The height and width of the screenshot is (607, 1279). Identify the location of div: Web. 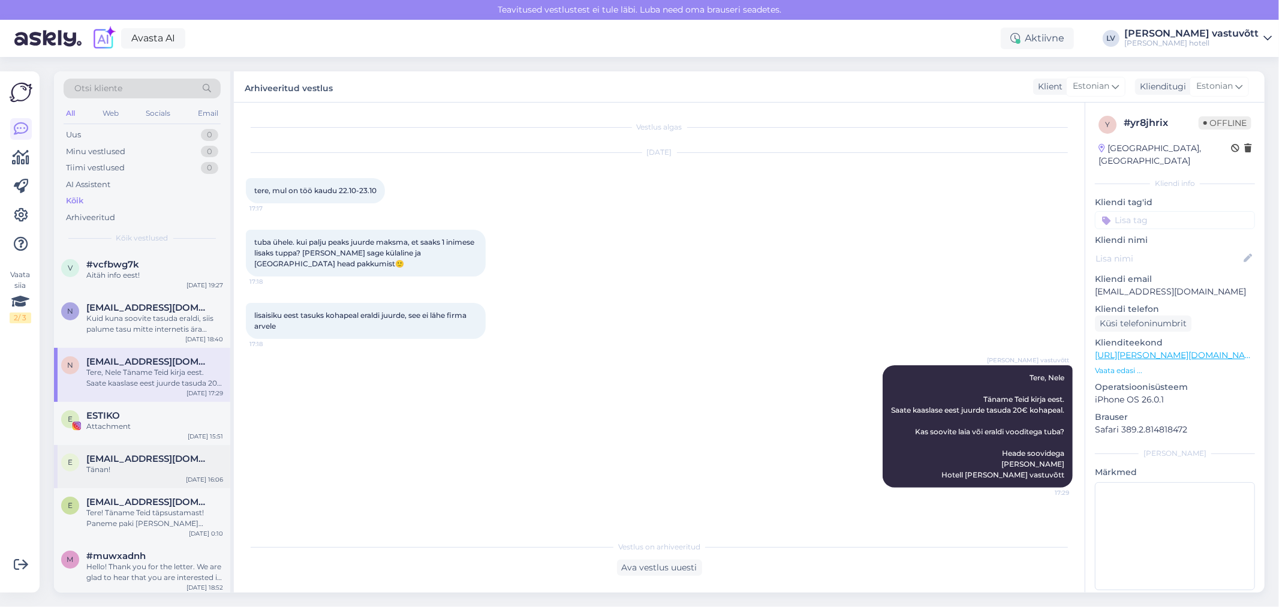
(110, 113).